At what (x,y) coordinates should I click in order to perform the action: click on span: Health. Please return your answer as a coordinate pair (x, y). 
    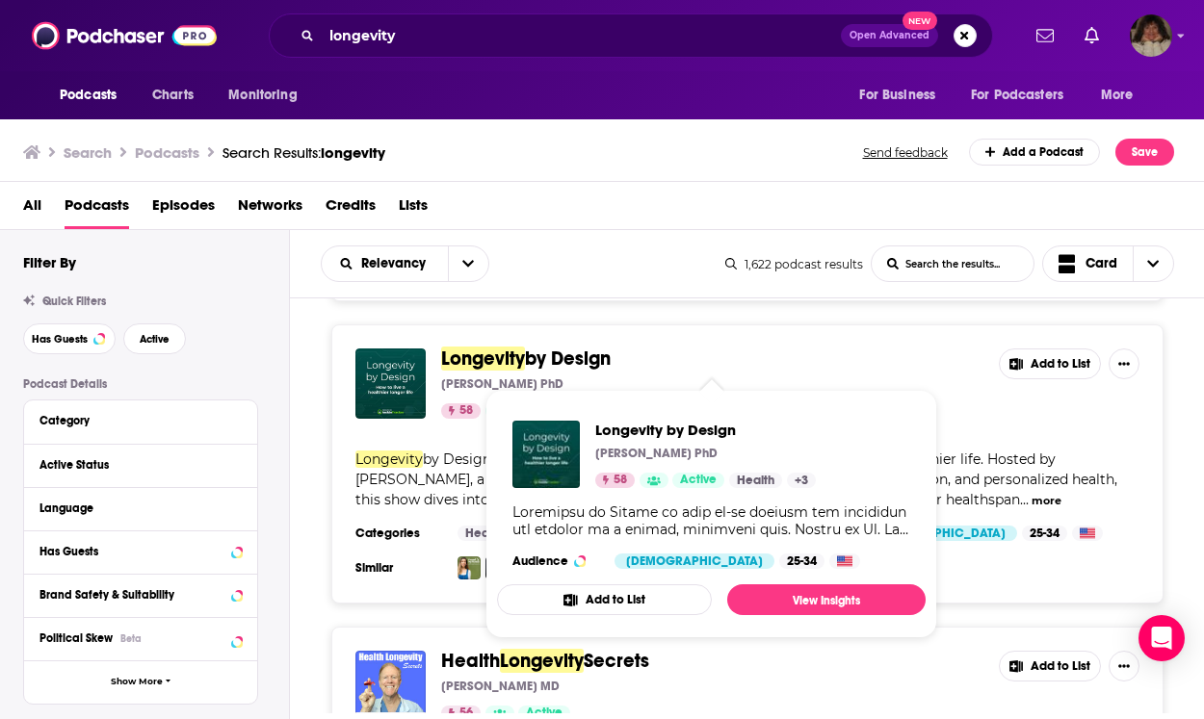
    Looking at the image, I should click on (470, 661).